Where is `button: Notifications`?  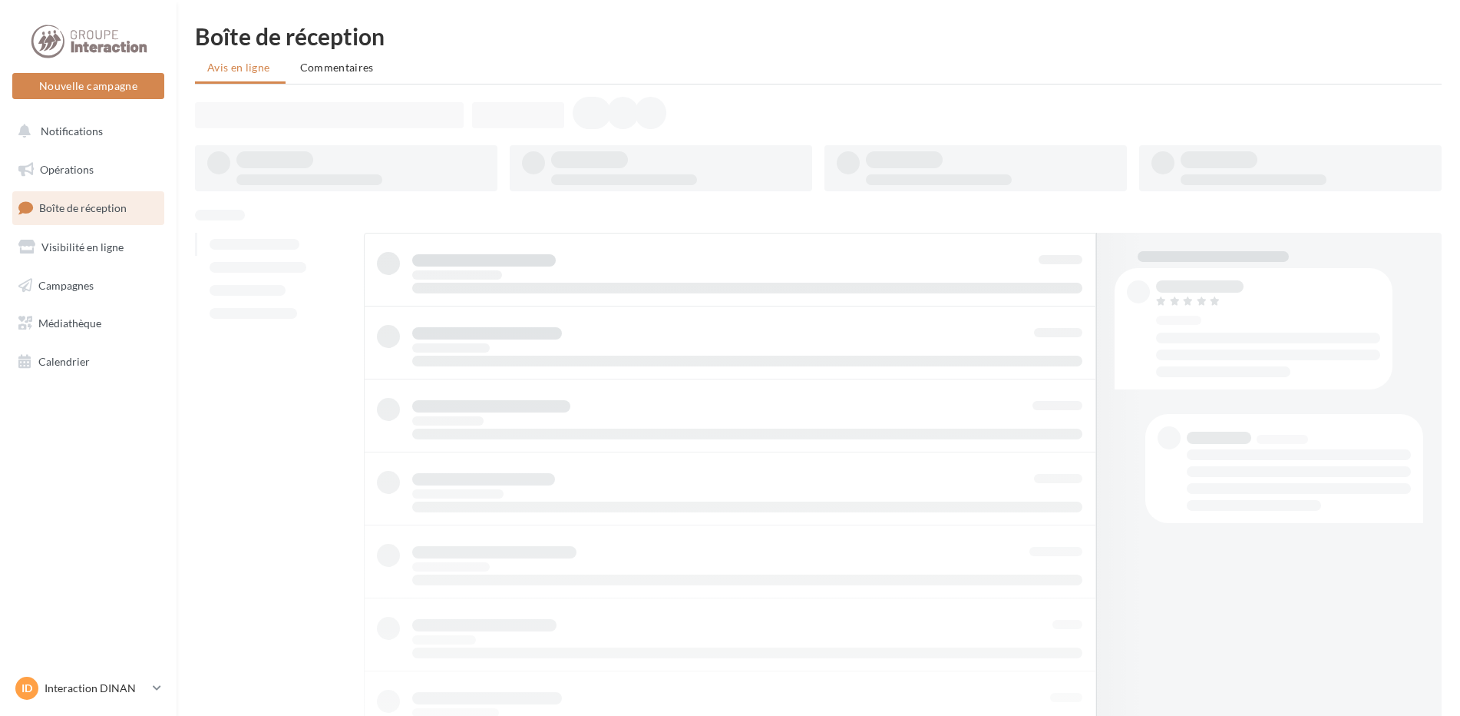 button: Notifications is located at coordinates (85, 131).